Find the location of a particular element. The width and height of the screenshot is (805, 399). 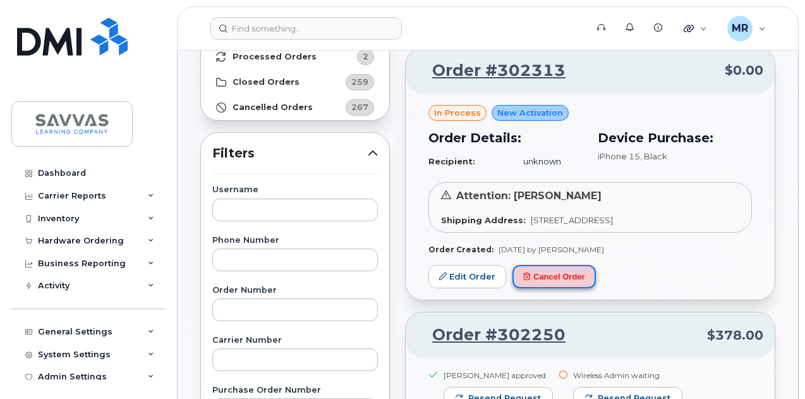

strong: Shipping Address: is located at coordinates (483, 220).